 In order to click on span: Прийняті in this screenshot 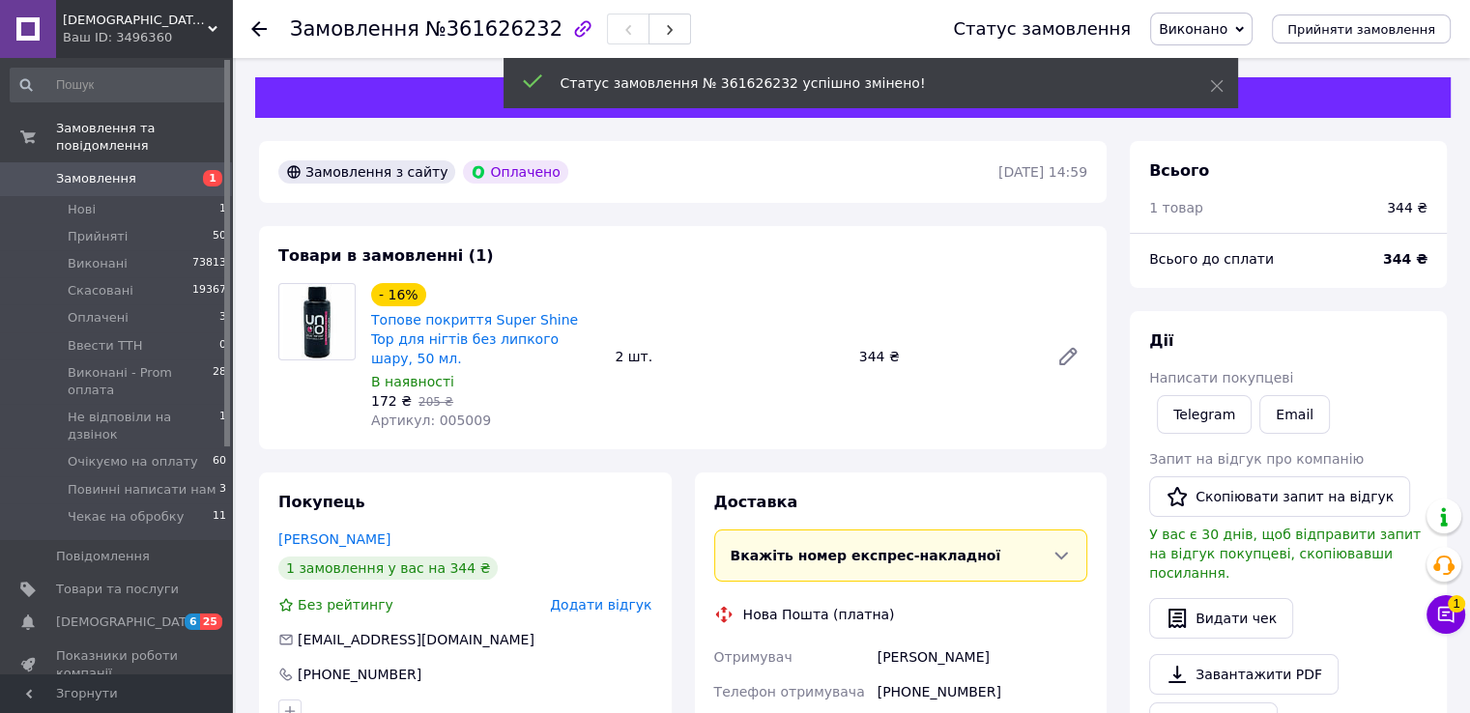, I will do `click(98, 237)`.